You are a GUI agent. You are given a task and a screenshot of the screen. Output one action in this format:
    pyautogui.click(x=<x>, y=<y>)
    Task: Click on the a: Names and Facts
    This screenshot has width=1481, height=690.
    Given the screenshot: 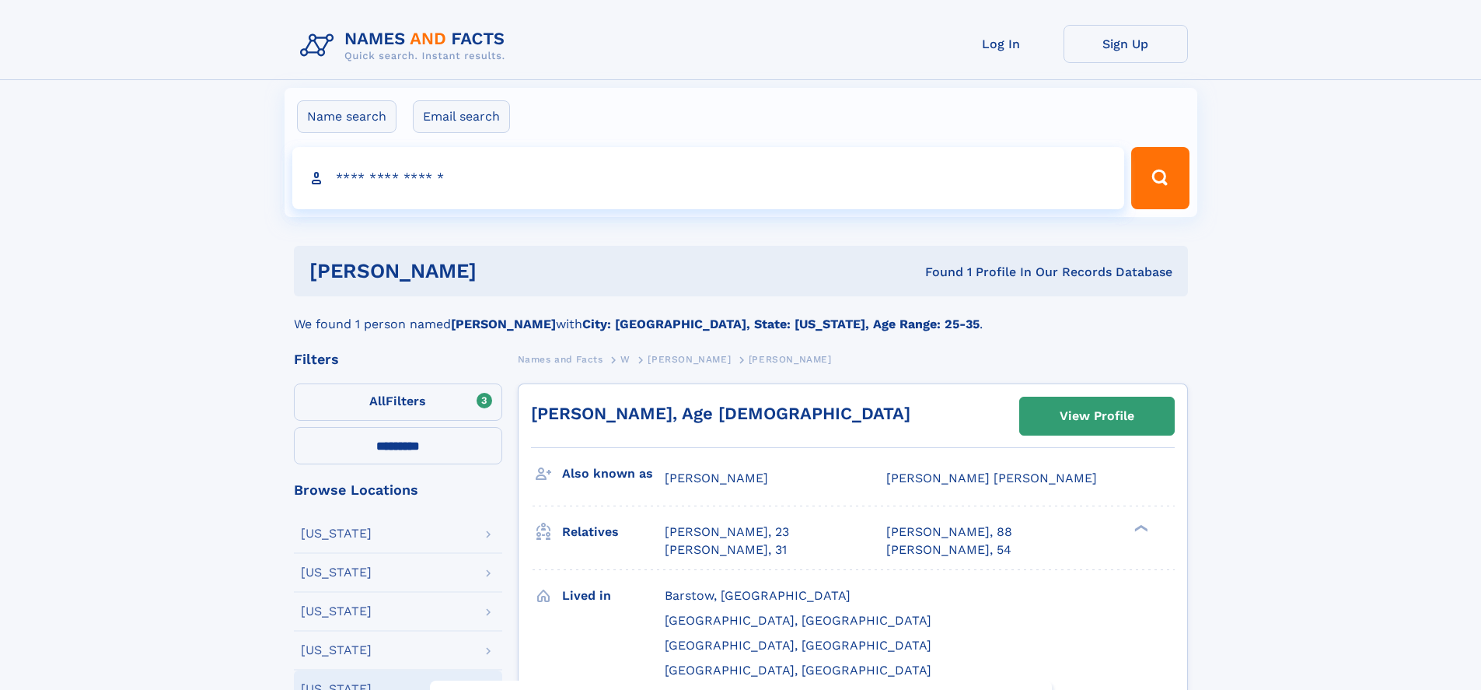 What is the action you would take?
    pyautogui.click(x=561, y=358)
    